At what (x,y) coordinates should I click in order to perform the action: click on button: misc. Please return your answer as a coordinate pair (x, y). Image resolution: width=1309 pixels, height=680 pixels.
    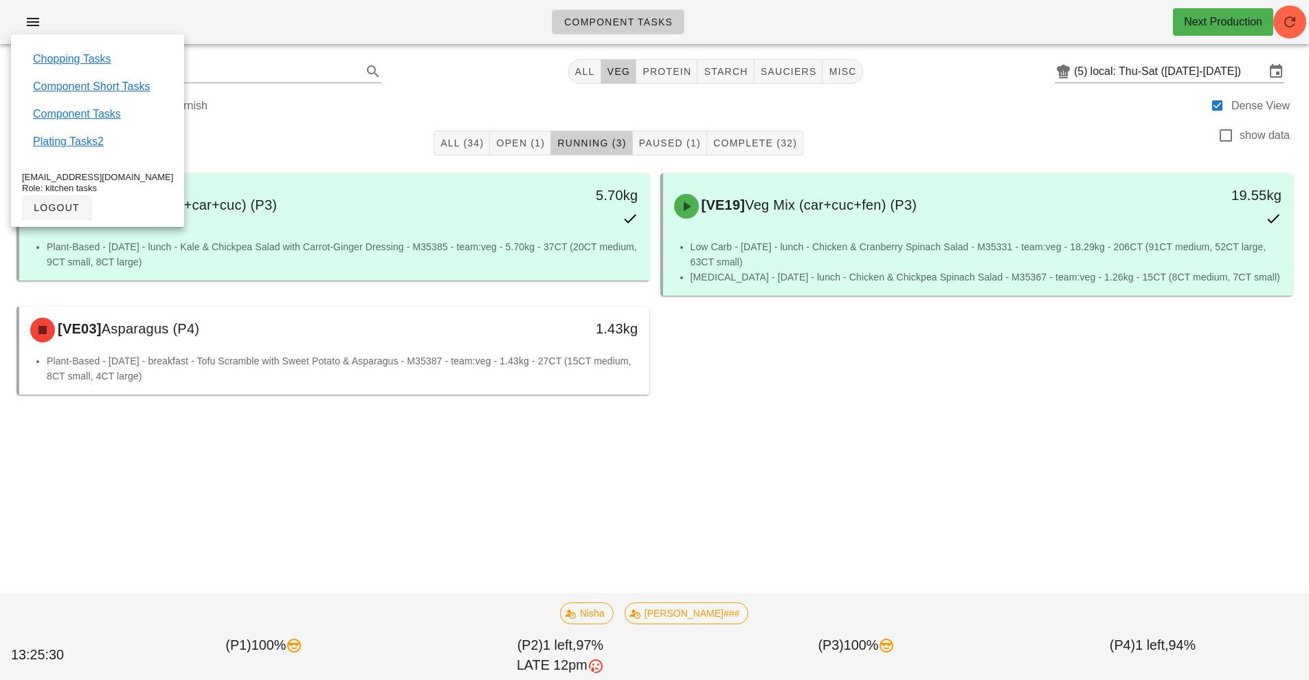
    Looking at the image, I should click on (843, 71).